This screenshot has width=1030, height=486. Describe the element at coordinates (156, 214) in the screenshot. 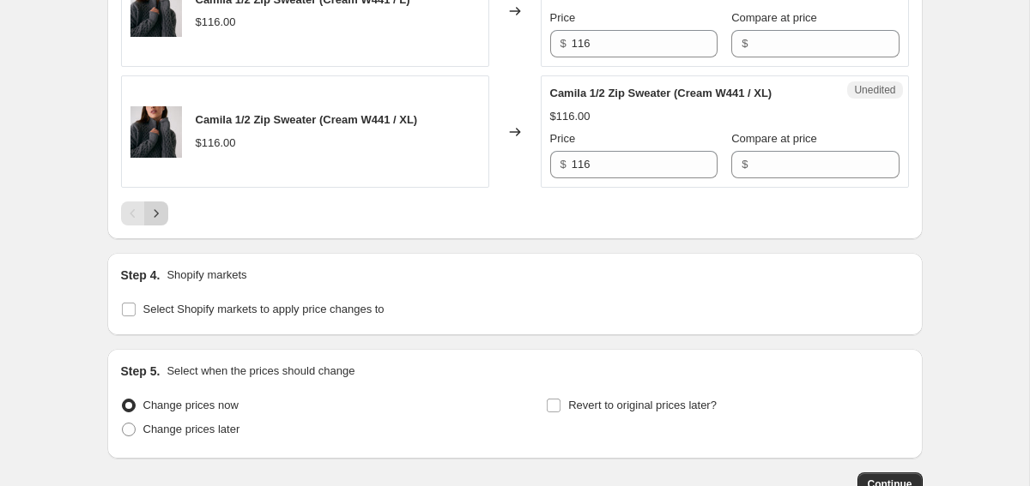

I see `button: Next` at that location.